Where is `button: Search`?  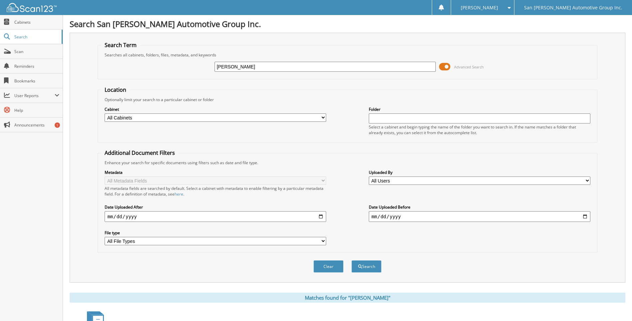
button: Search is located at coordinates (367, 266).